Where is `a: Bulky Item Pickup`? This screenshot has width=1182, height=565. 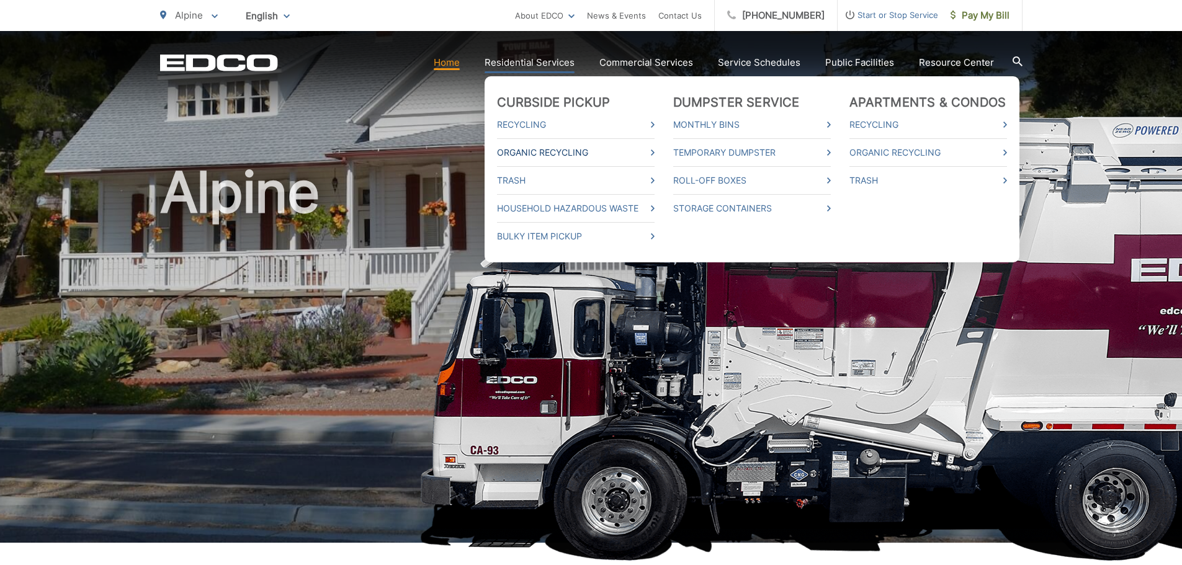
a: Bulky Item Pickup is located at coordinates (576, 236).